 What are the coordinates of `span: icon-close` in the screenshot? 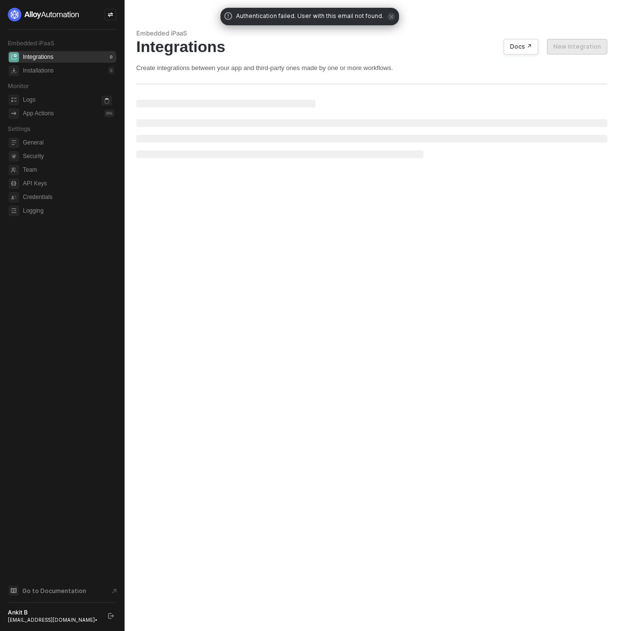 It's located at (391, 17).